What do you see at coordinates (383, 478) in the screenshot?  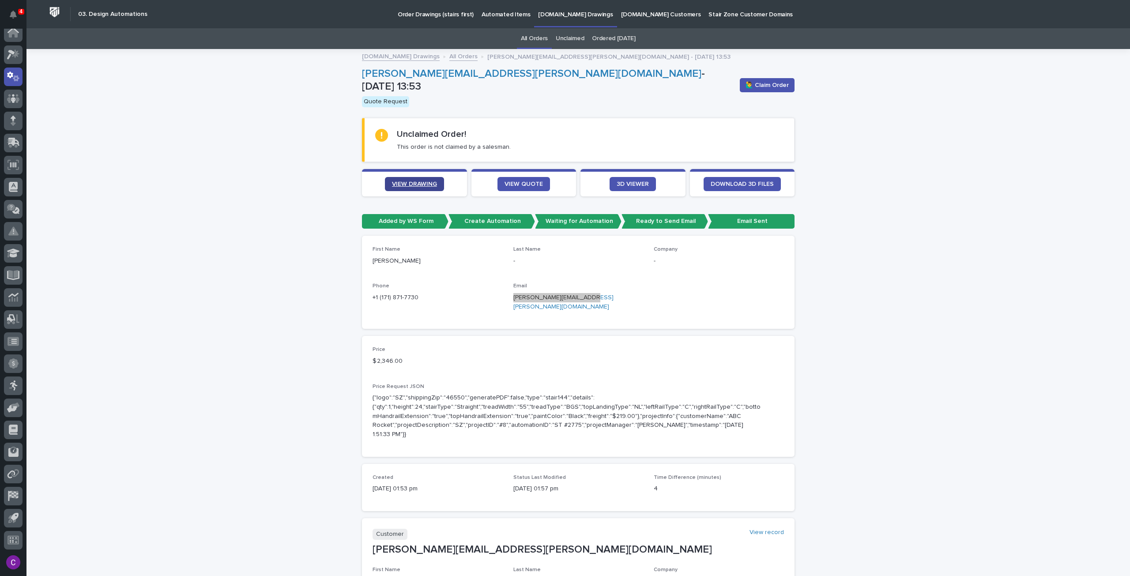 I see `span: Created` at bounding box center [383, 478].